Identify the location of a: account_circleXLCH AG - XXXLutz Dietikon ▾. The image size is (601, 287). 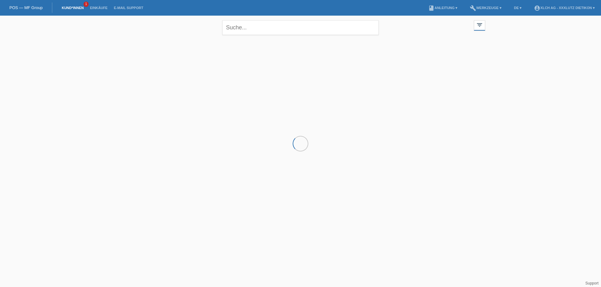
(564, 8).